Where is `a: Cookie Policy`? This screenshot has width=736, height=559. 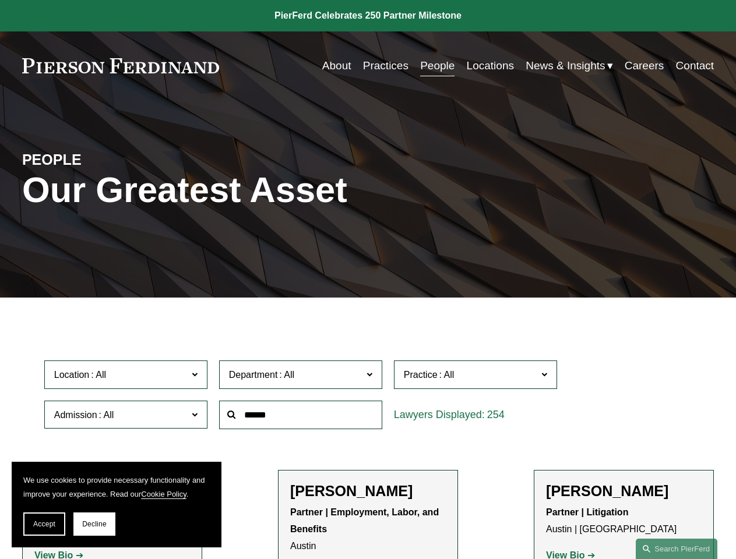 a: Cookie Policy is located at coordinates (164, 494).